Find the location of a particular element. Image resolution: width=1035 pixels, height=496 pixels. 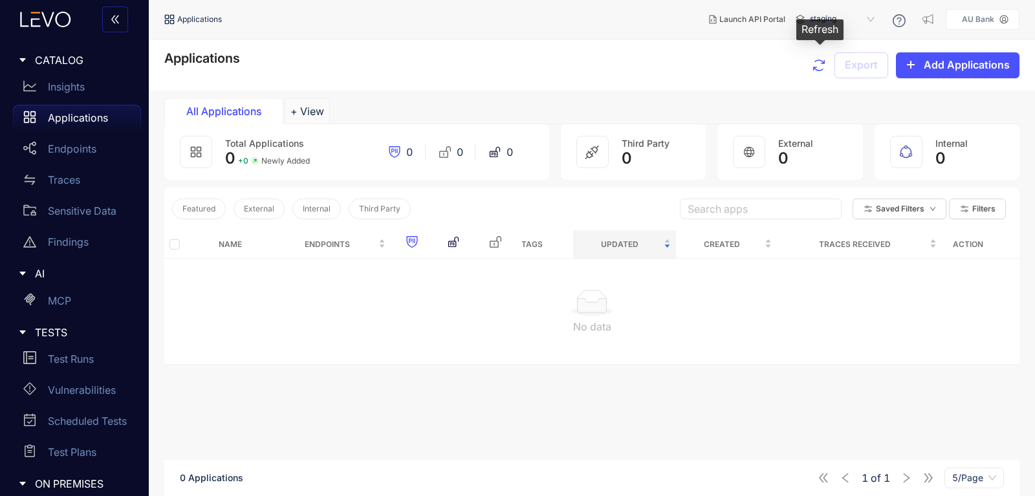

button: Saved Filtersdown is located at coordinates (899, 209).